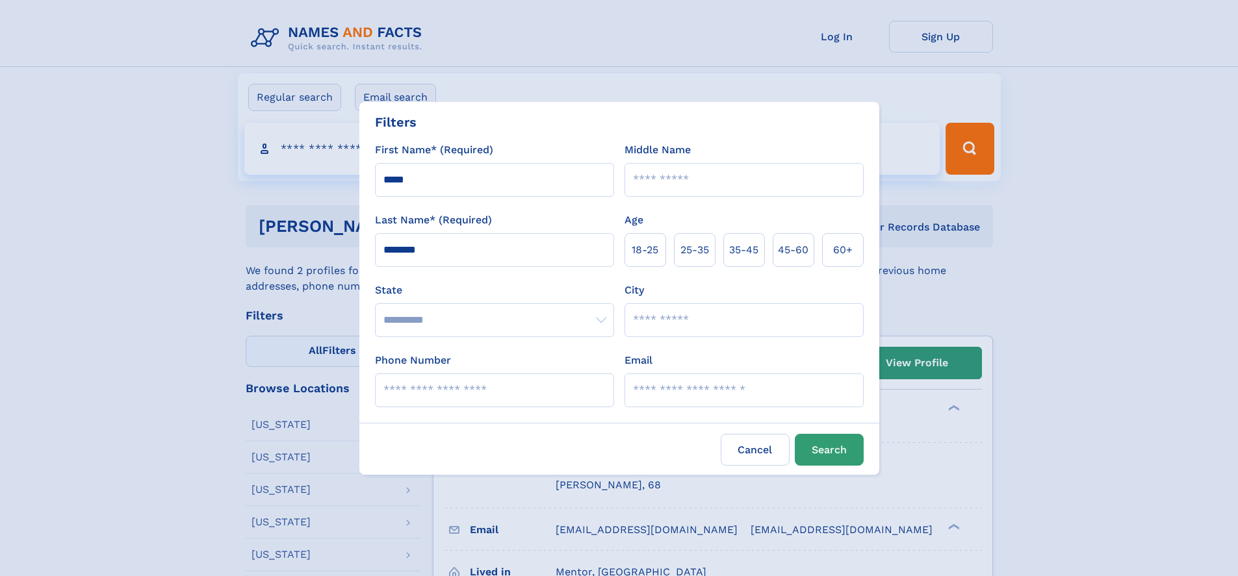 This screenshot has height=576, width=1238. Describe the element at coordinates (396, 122) in the screenshot. I see `div: Filters` at that location.